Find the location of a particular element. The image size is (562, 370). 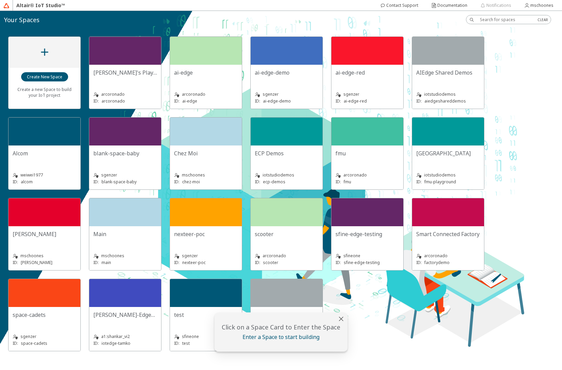

unity-typography: Enter a Space to start building is located at coordinates (281, 337).